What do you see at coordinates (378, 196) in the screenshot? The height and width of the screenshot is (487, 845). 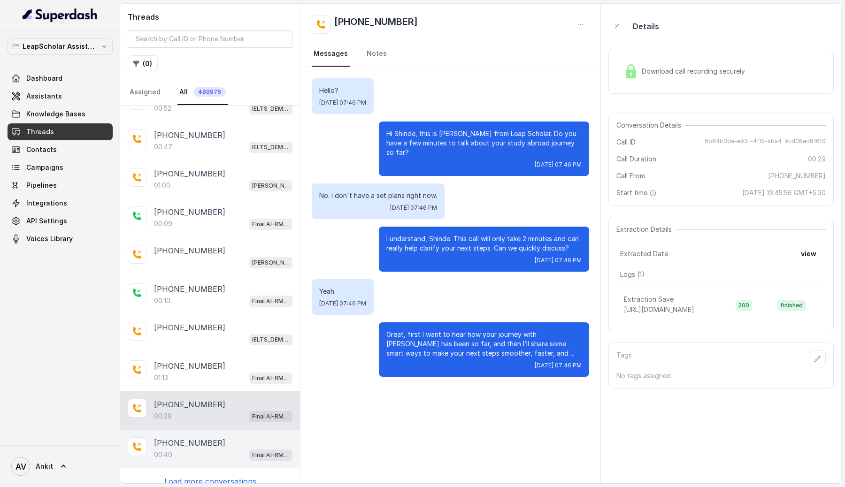 I see `p: No. I don't have a set plans right now.` at bounding box center [378, 196].